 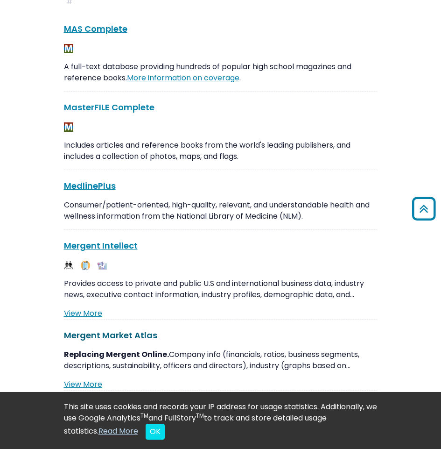 I want to click on a: MasterFILE Complete, so click(x=109, y=107).